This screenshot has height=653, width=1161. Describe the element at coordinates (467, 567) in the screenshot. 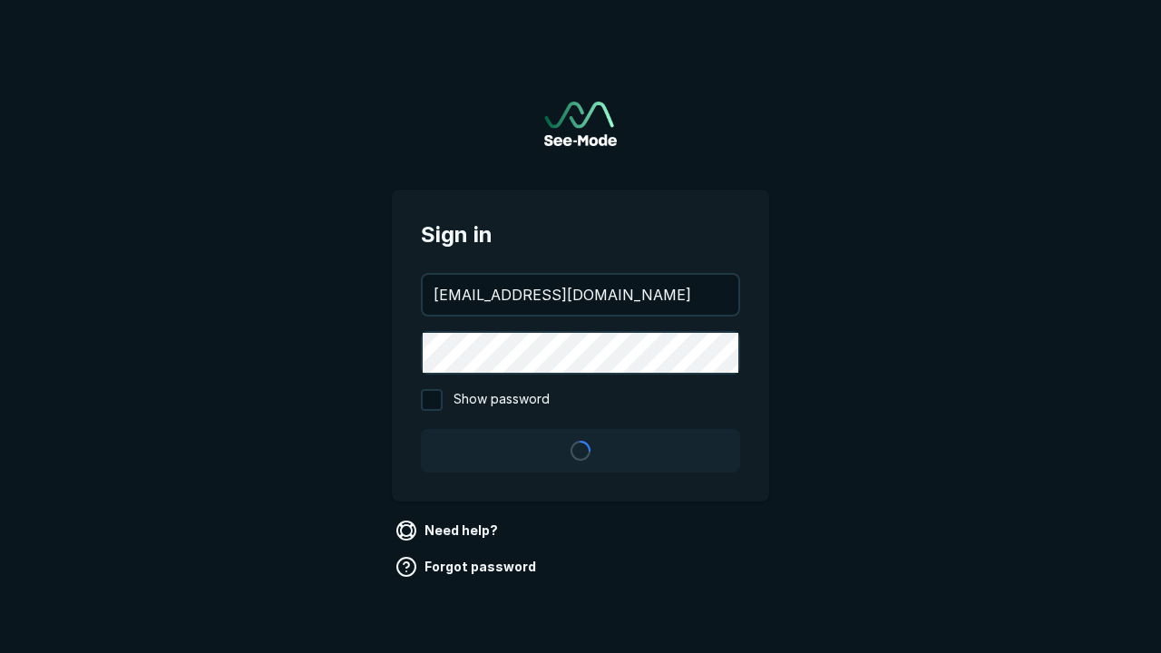

I see `a: Forgot password` at that location.